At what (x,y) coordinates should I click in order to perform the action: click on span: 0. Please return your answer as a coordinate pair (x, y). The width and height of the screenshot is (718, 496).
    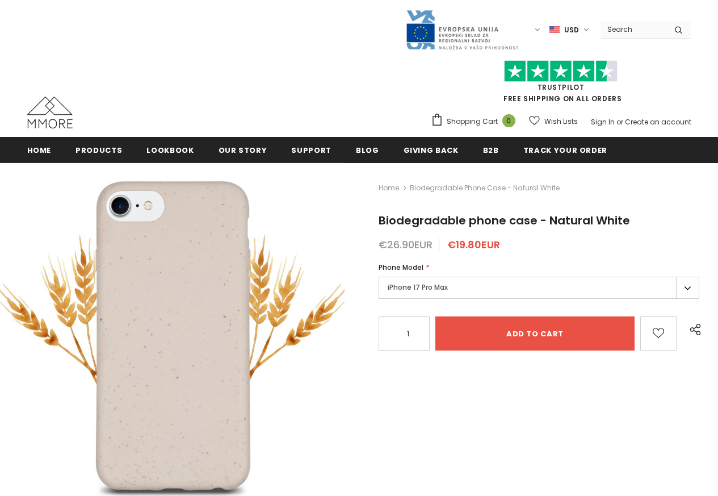
    Looking at the image, I should click on (509, 120).